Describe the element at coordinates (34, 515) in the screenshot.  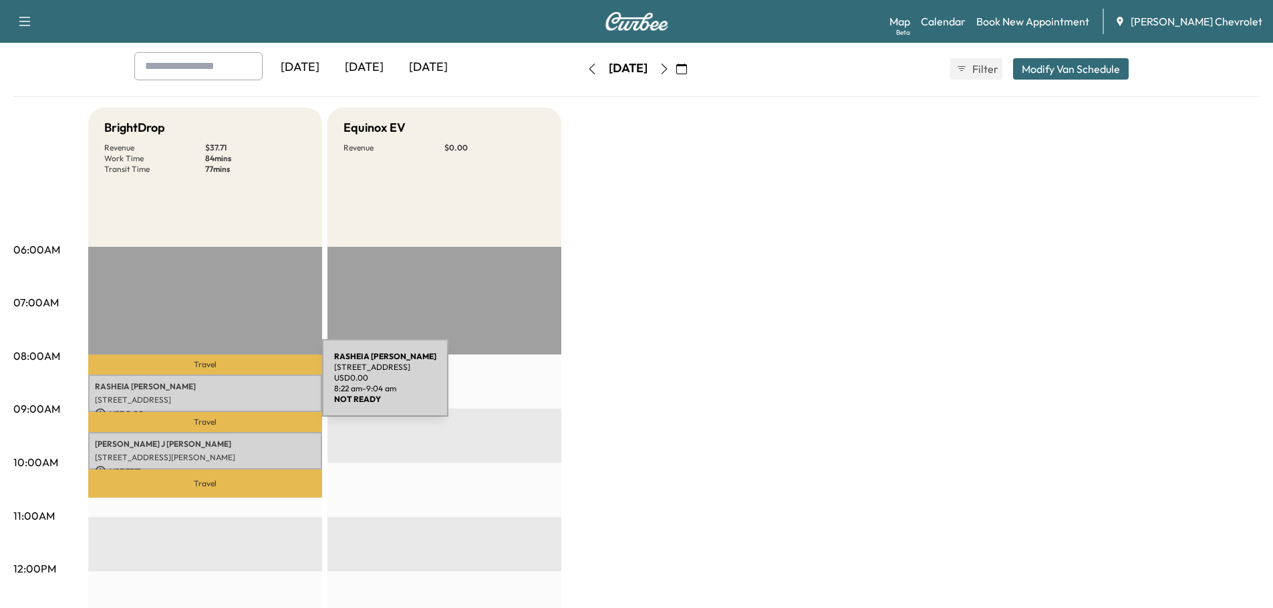
I see `p: 11:00AM` at that location.